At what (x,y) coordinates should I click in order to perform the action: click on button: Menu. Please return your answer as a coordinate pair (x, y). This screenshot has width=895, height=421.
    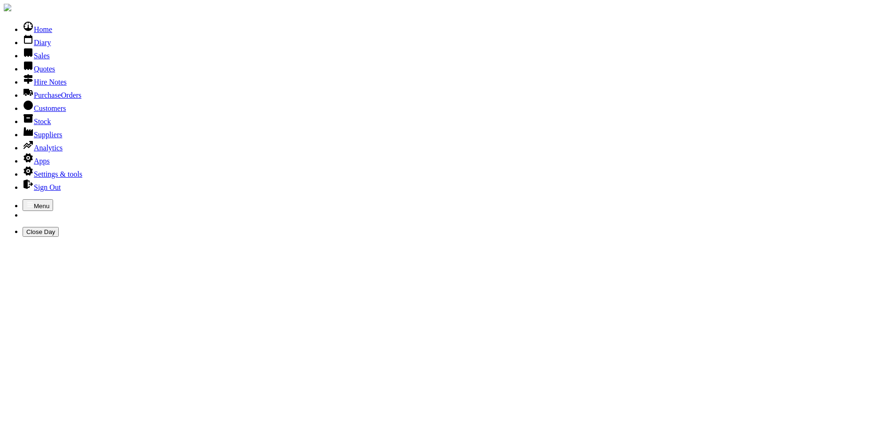
    Looking at the image, I should click on (38, 205).